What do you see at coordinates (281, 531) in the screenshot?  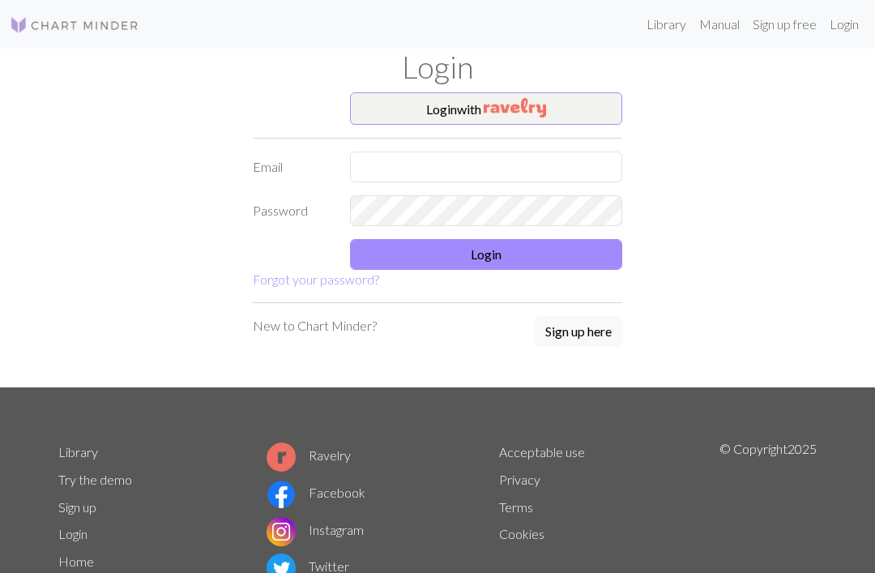 I see `img: Instagram logo` at bounding box center [281, 531].